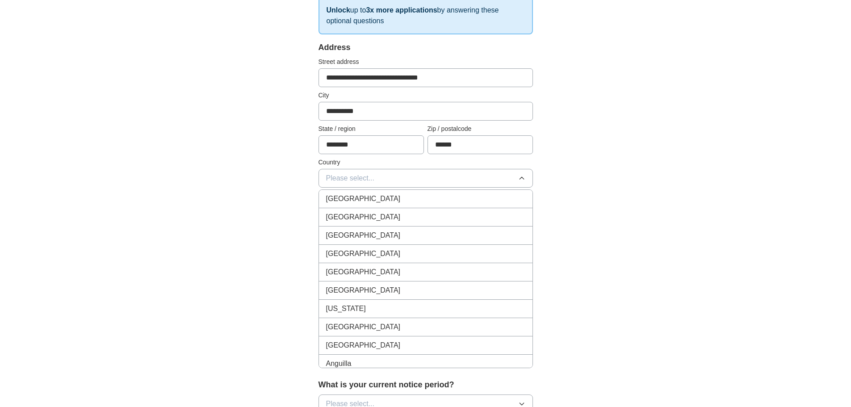 The width and height of the screenshot is (851, 407). What do you see at coordinates (426, 385) in the screenshot?
I see `label: What is your current notice period?` at bounding box center [426, 385].